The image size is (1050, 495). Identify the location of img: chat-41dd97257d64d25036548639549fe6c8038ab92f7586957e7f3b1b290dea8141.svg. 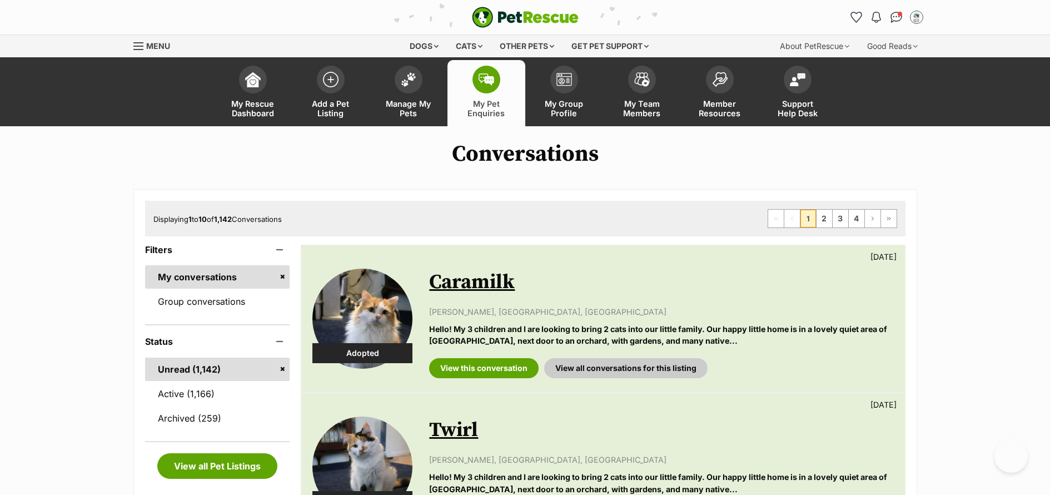
(896, 17).